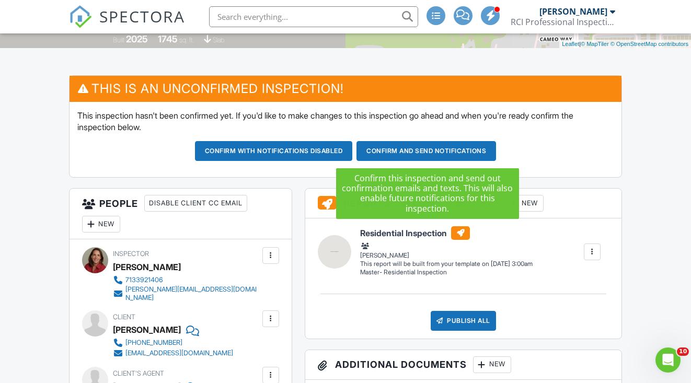 The width and height of the screenshot is (691, 383). What do you see at coordinates (649, 44) in the screenshot?
I see `a: © OpenStreetMap contributors` at bounding box center [649, 44].